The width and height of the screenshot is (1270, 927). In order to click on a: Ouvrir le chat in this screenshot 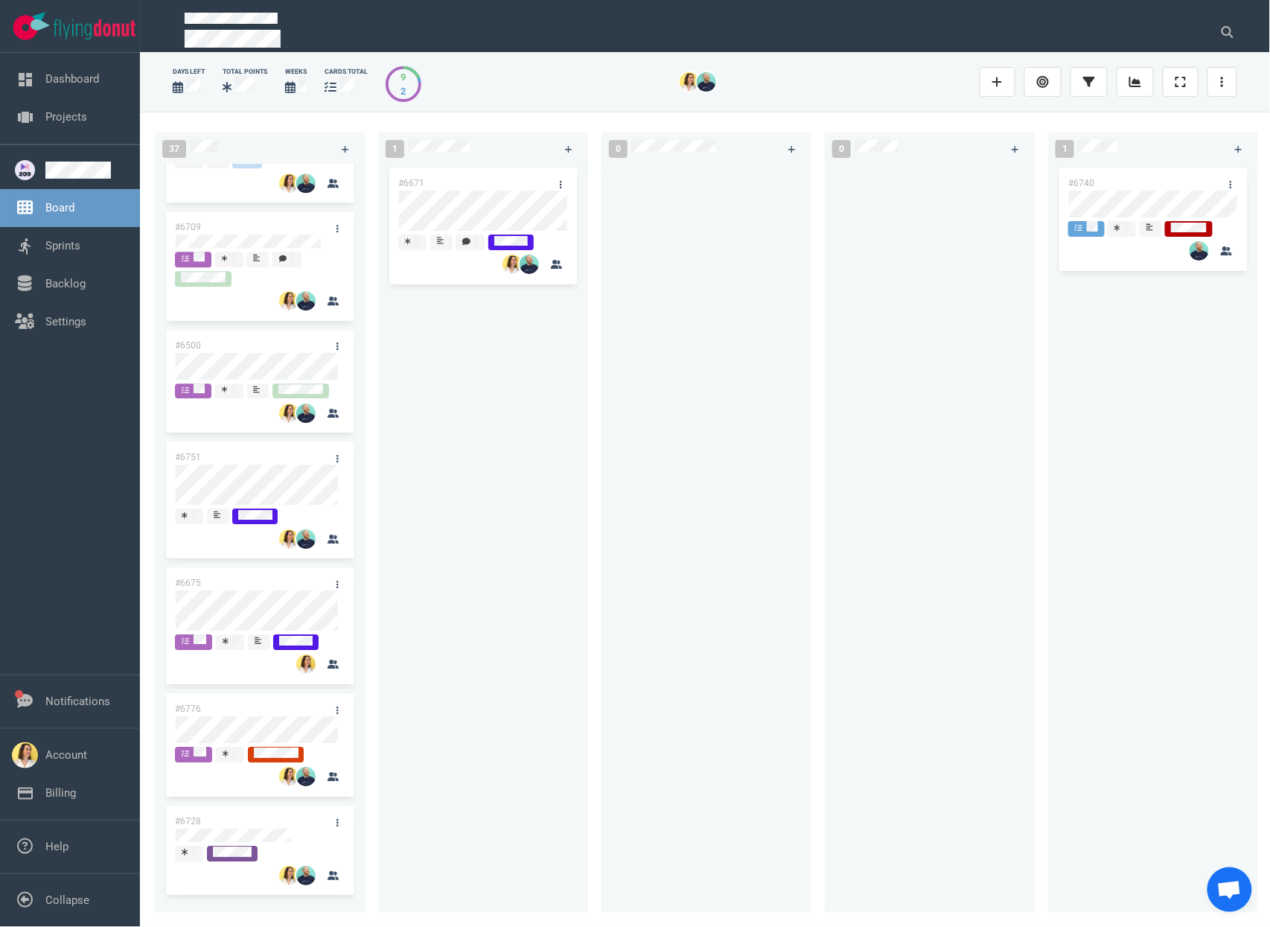, I will do `click(1230, 890)`.